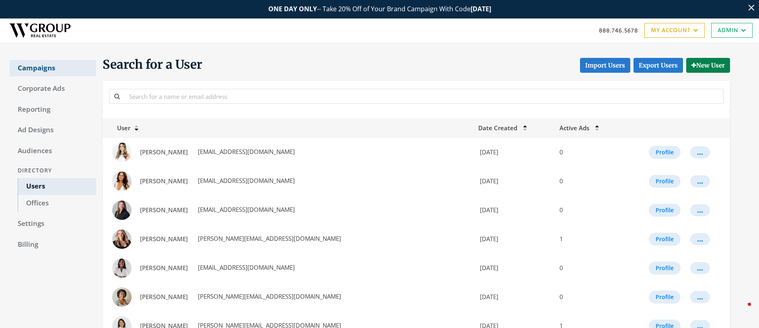  I want to click on a: Settings, so click(53, 224).